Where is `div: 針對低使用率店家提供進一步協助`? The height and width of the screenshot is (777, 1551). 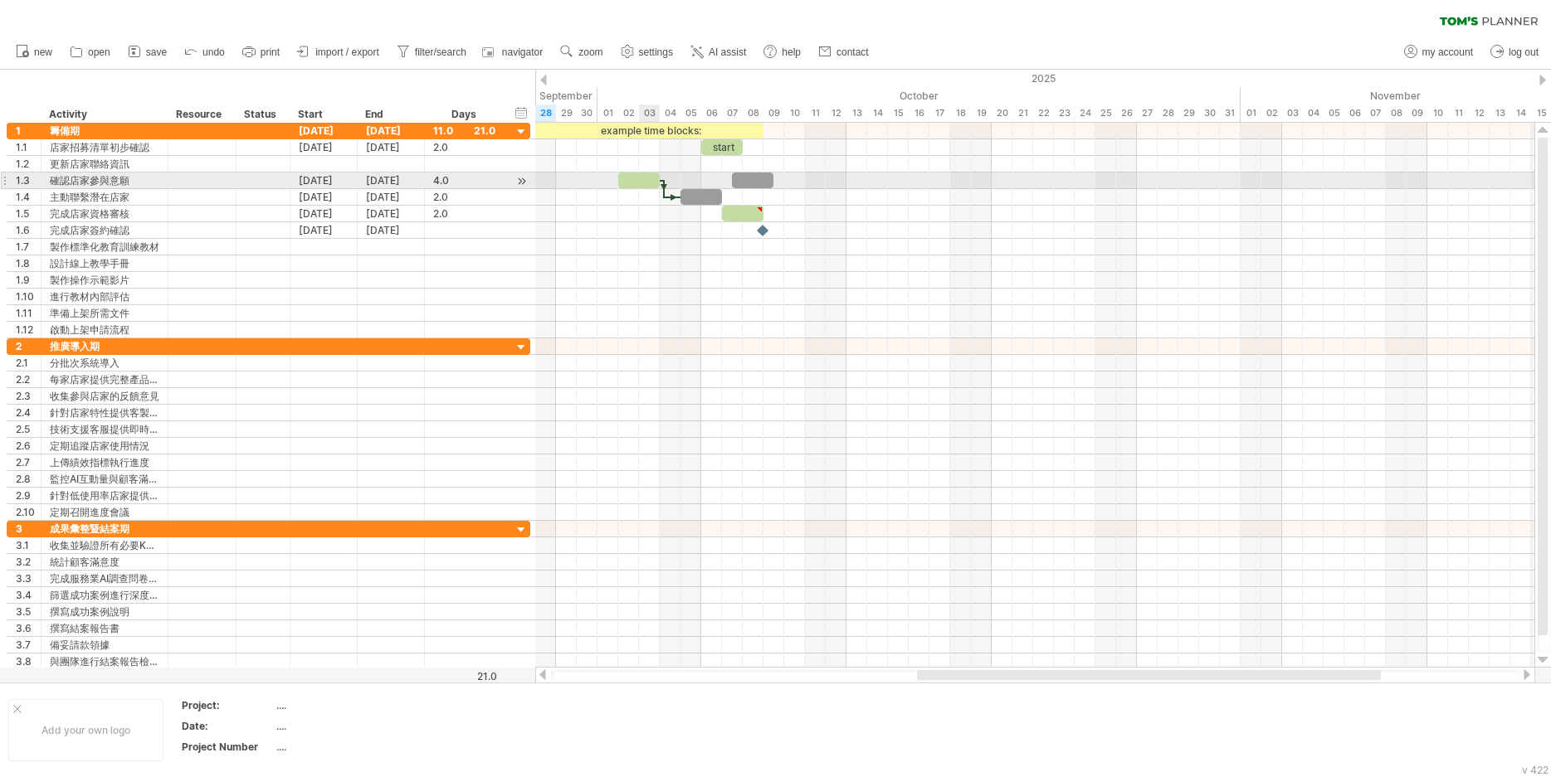 div: 針對低使用率店家提供進一步協助 is located at coordinates (105, 495).